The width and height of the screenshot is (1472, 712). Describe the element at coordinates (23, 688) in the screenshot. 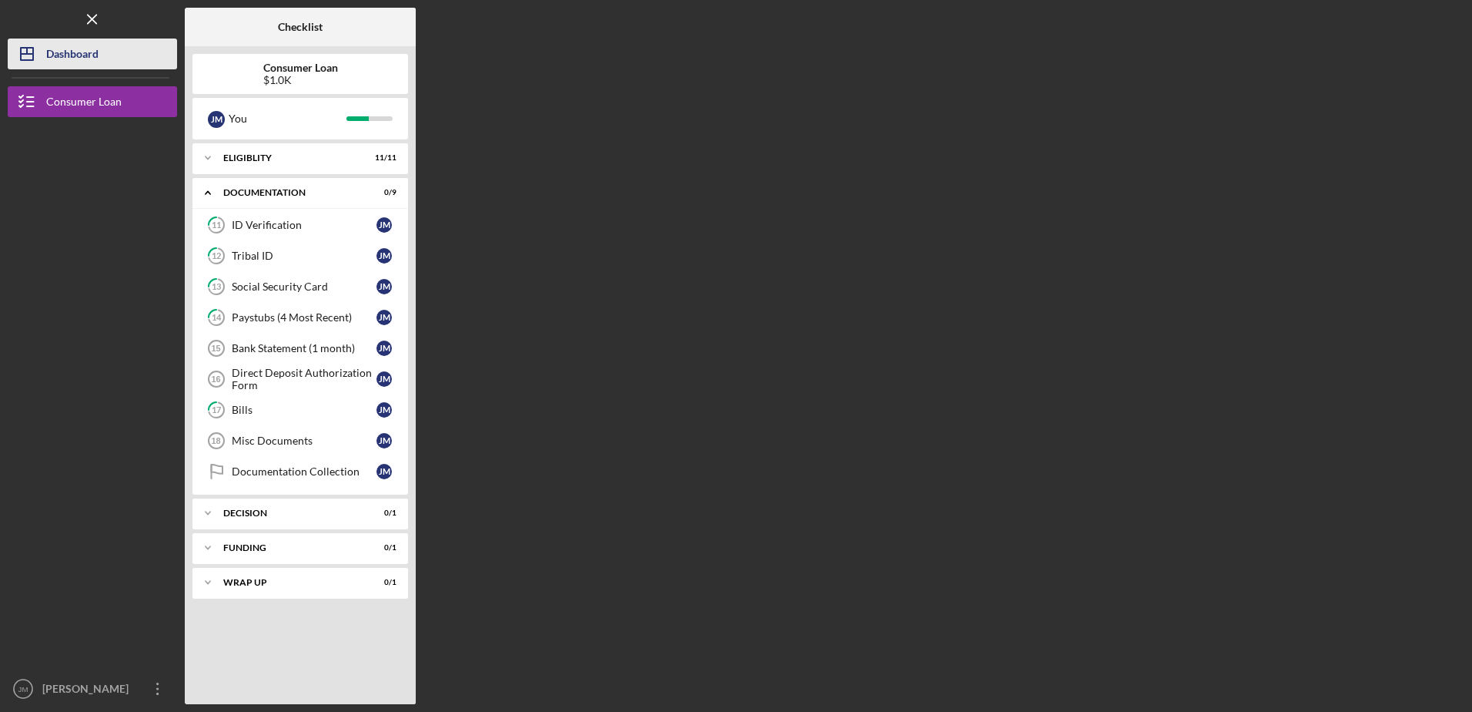

I see `text: JM` at that location.